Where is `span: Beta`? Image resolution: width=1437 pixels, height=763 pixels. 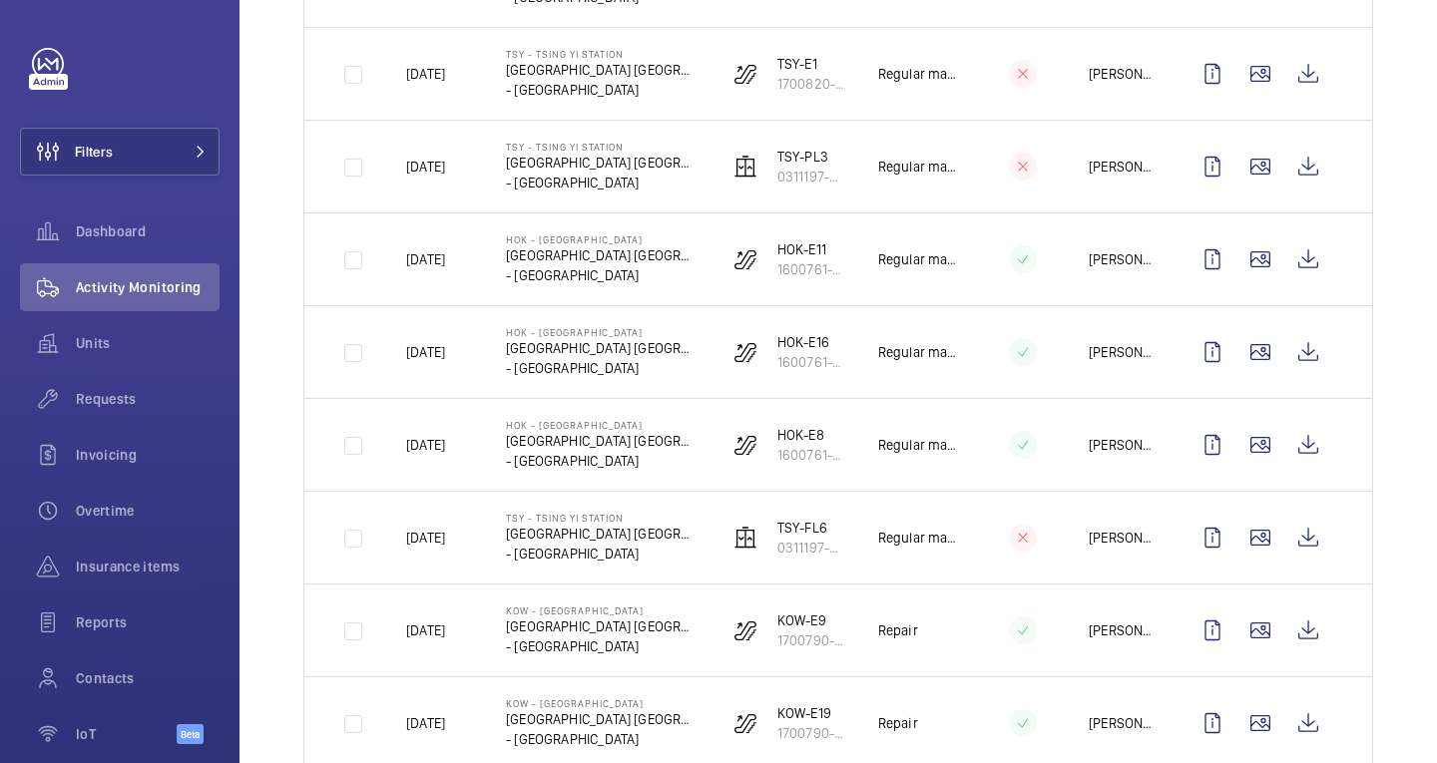
span: Beta is located at coordinates (190, 734).